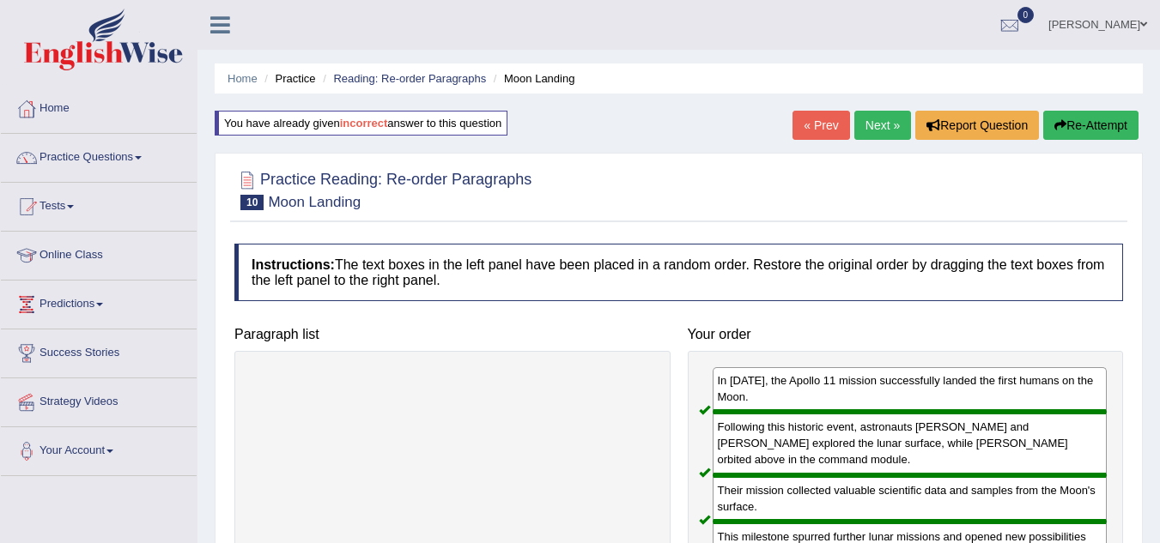 This screenshot has height=543, width=1160. What do you see at coordinates (99, 400) in the screenshot?
I see `a: Strategy Videos` at bounding box center [99, 400].